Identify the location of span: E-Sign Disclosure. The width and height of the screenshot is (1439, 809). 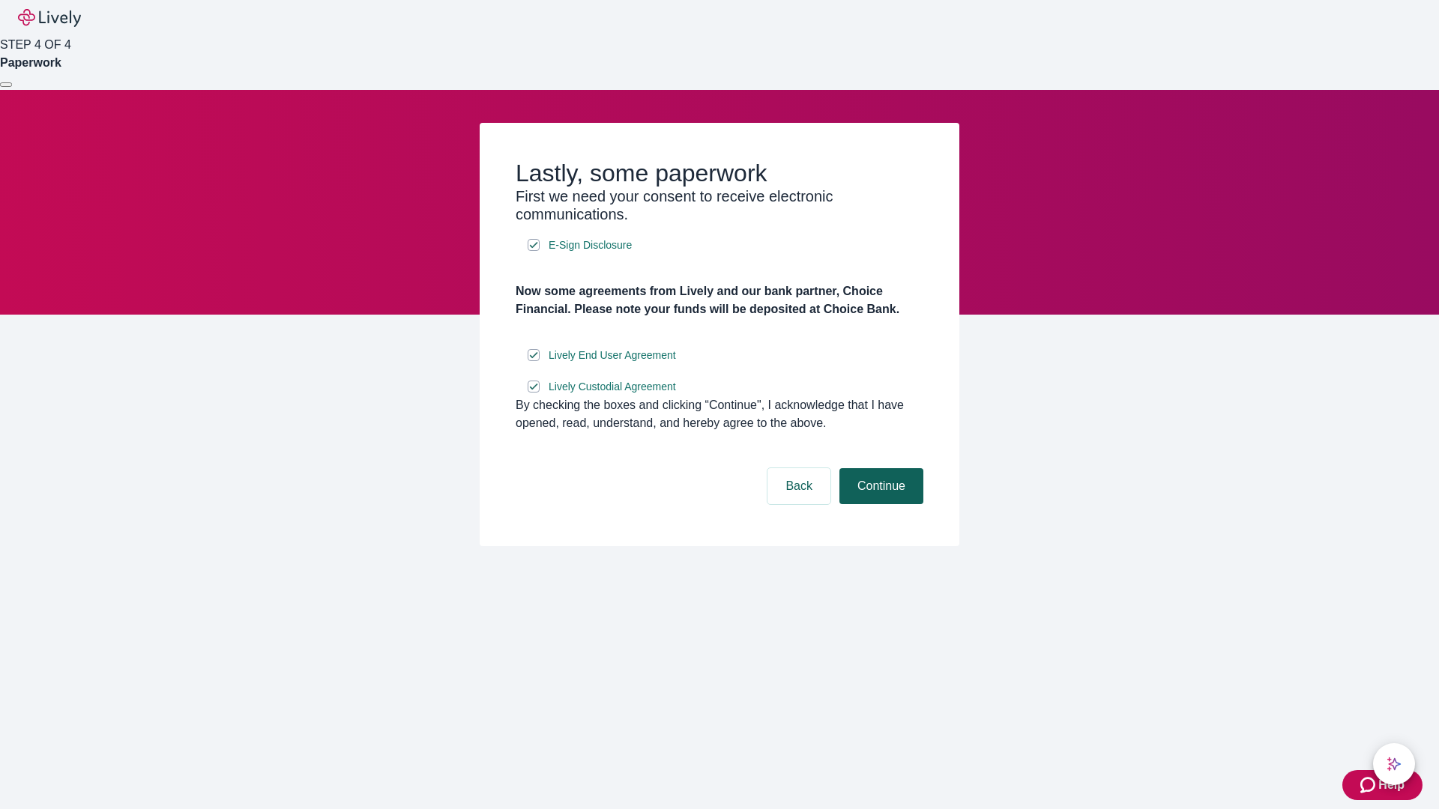
(590, 245).